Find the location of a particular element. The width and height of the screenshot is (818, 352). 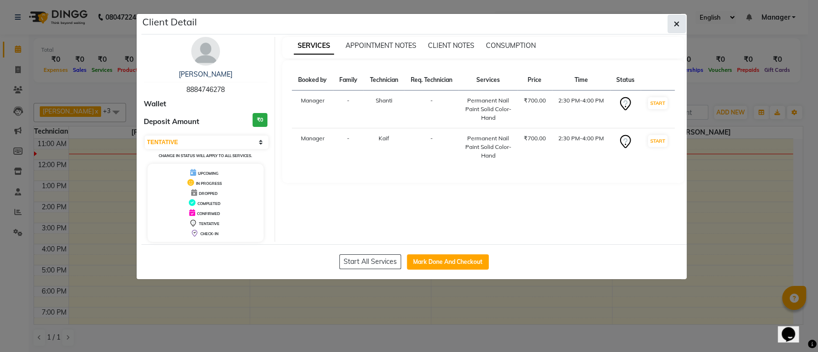

span: CHECK-IN is located at coordinates (209, 234).